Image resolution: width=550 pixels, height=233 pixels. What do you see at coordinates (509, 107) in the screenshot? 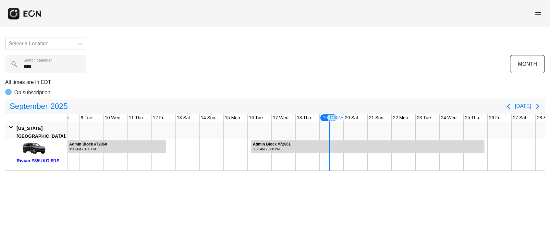
I see `button: Previous page` at bounding box center [509, 107].